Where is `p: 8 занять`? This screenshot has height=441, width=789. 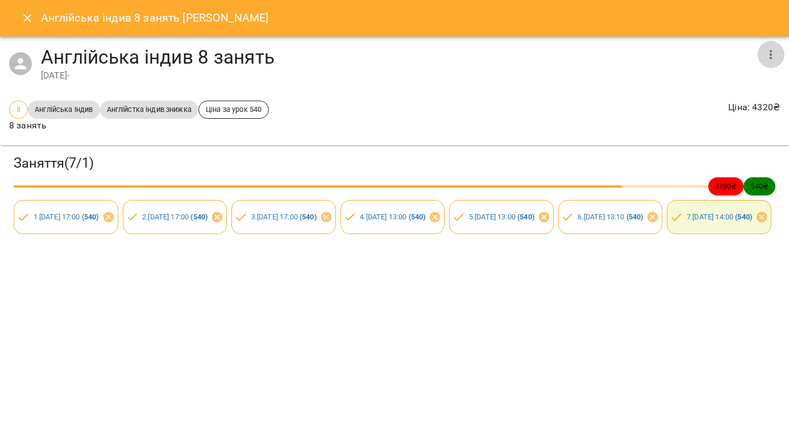
p: 8 занять is located at coordinates (139, 126).